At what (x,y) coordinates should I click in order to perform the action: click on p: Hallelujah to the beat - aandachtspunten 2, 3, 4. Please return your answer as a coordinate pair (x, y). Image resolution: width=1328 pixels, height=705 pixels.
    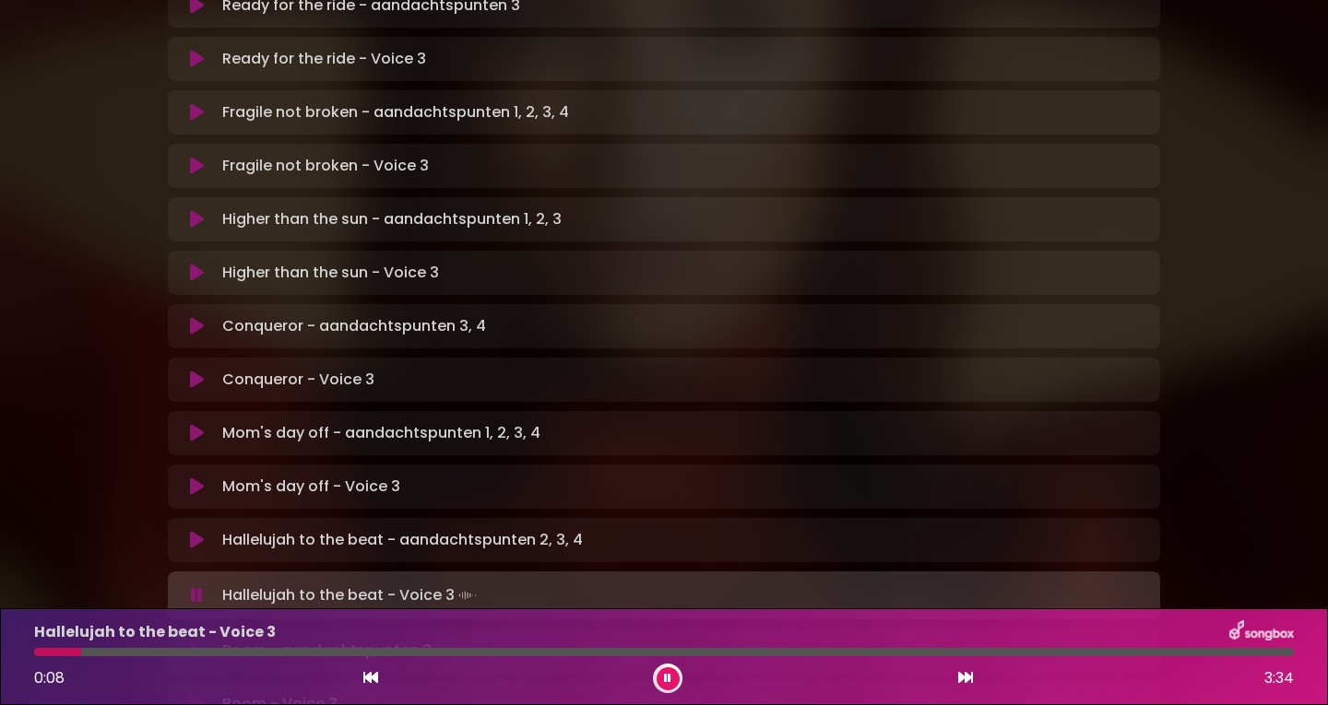
    Looking at the image, I should click on (402, 540).